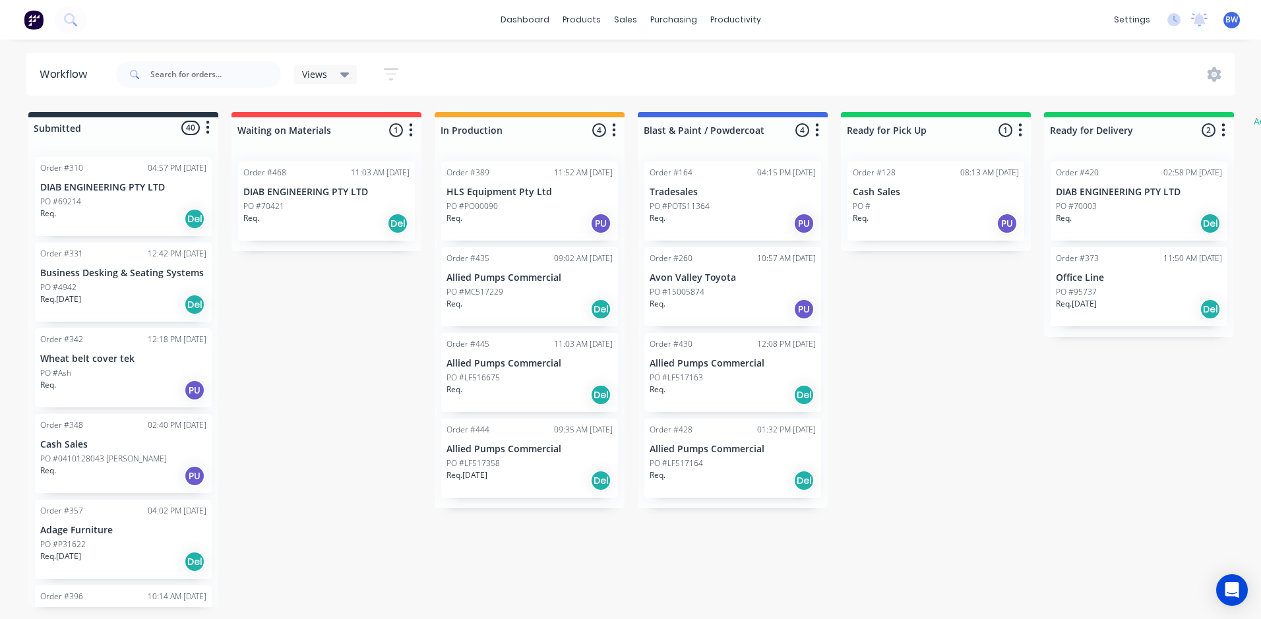 This screenshot has height=619, width=1261. What do you see at coordinates (1231, 20) in the screenshot?
I see `span: BW` at bounding box center [1231, 20].